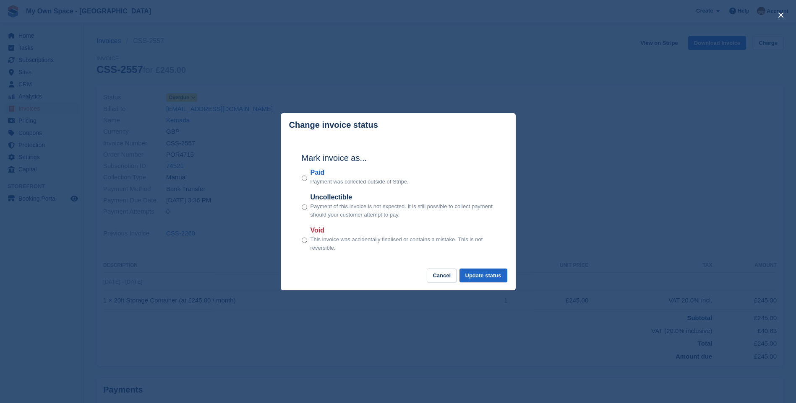  Describe the element at coordinates (781, 15) in the screenshot. I see `button: close` at that location.